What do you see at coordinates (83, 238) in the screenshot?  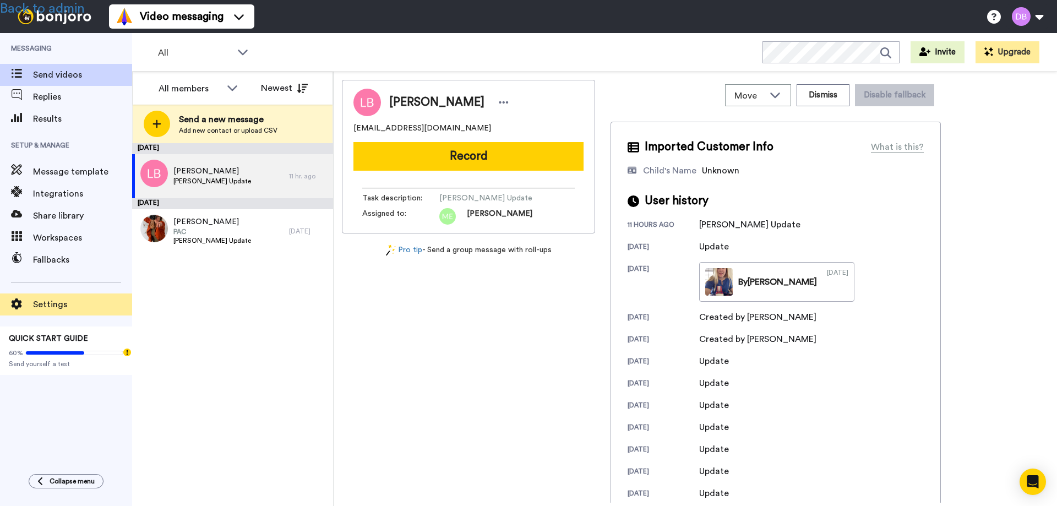 I see `span: Workspaces` at bounding box center [83, 238].